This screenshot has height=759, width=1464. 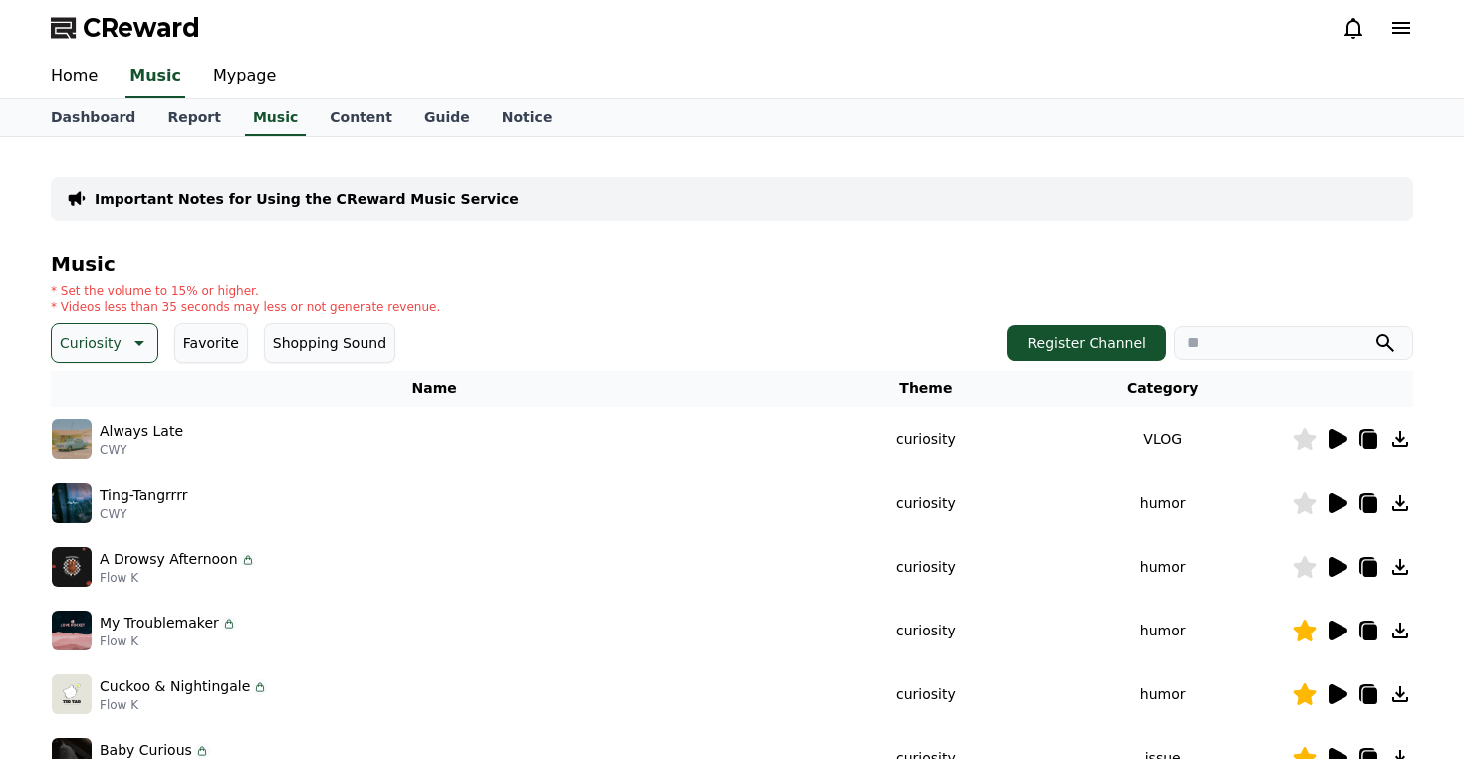 I want to click on button: Shopping Sound, so click(x=330, y=343).